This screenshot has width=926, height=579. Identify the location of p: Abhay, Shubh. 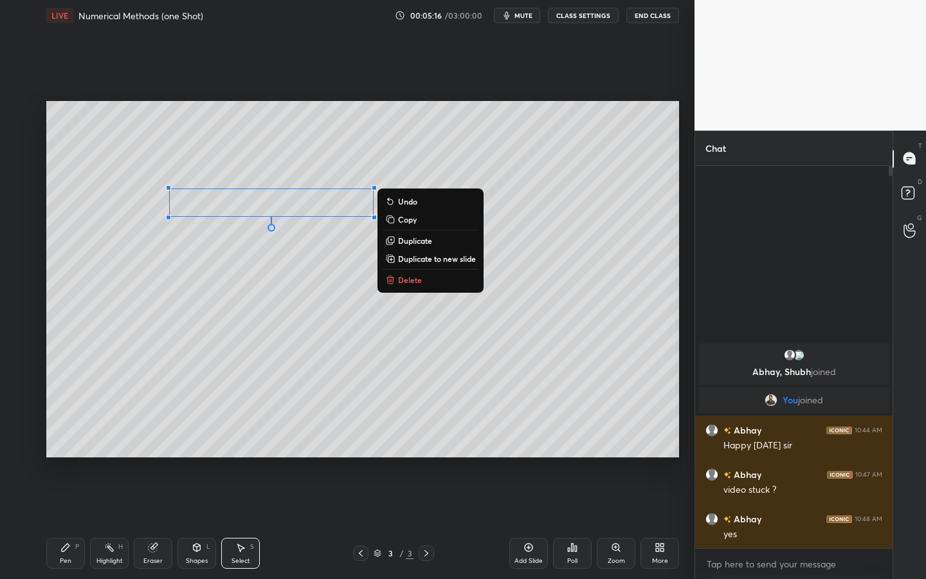
(794, 372).